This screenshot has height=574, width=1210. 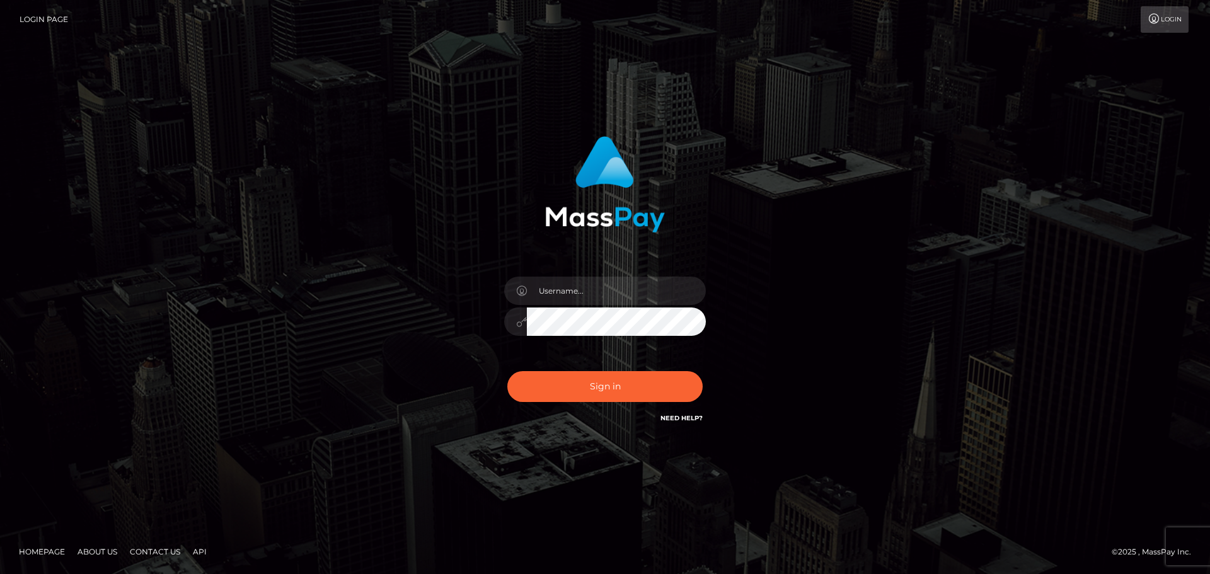 I want to click on button: Sign in, so click(x=605, y=386).